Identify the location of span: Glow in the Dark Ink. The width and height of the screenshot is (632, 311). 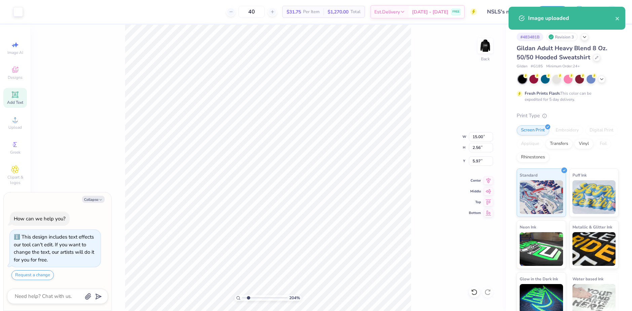
(539, 278).